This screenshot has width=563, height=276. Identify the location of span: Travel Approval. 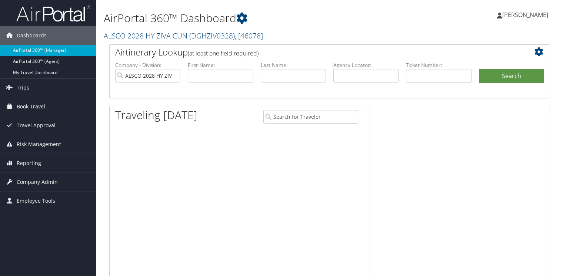
(36, 125).